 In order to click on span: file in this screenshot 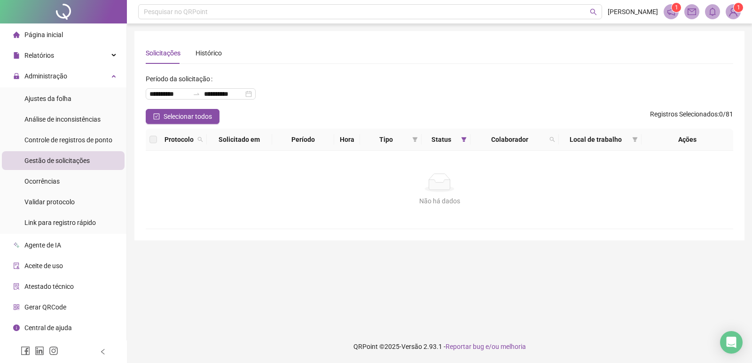, I will do `click(16, 55)`.